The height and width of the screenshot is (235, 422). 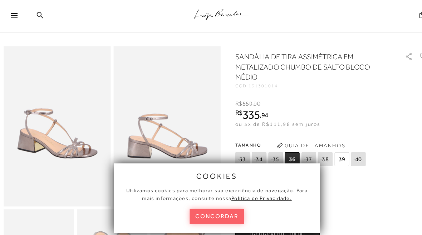 What do you see at coordinates (410, 16) in the screenshot?
I see `button: 0` at bounding box center [410, 16].